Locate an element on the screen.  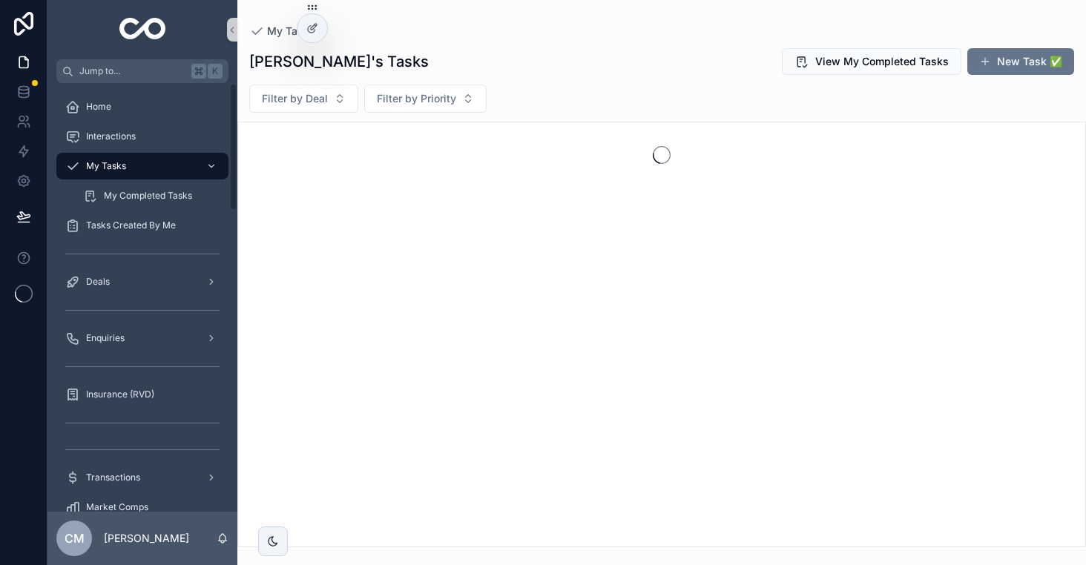
span: Transactions is located at coordinates (113, 478).